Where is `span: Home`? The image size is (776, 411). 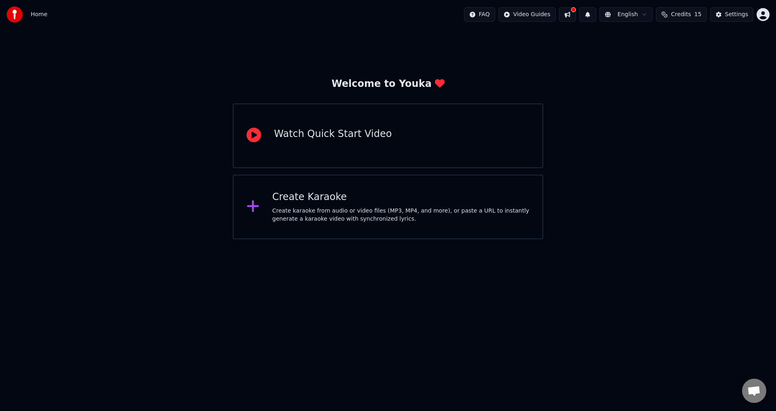 span: Home is located at coordinates (39, 15).